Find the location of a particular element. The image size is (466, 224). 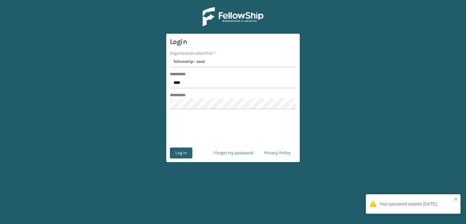

a: Privacy Policy is located at coordinates (277, 153).